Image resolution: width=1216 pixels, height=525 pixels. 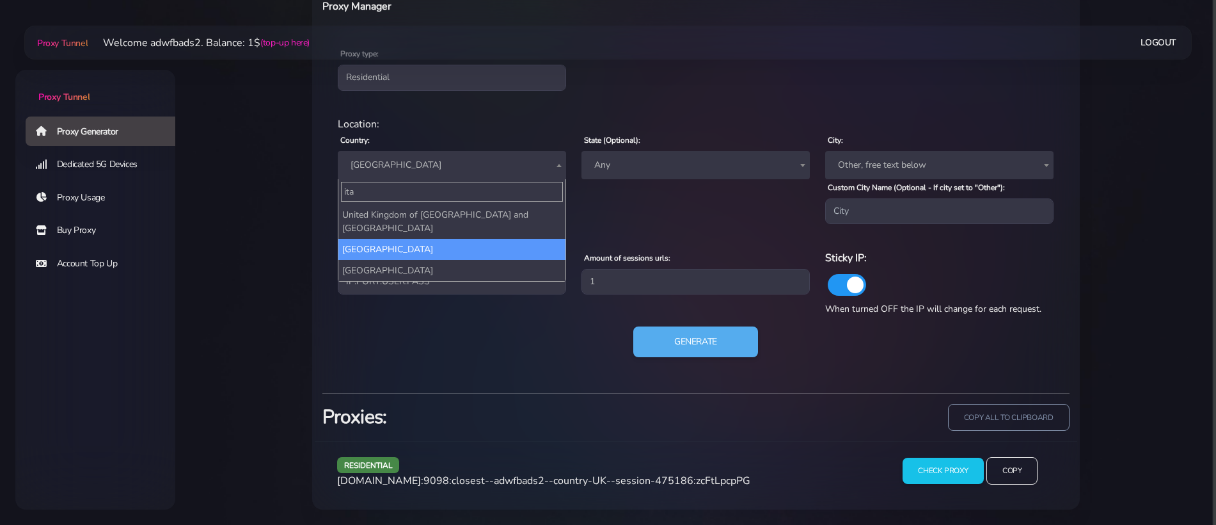 I want to click on label: Country:, so click(x=355, y=140).